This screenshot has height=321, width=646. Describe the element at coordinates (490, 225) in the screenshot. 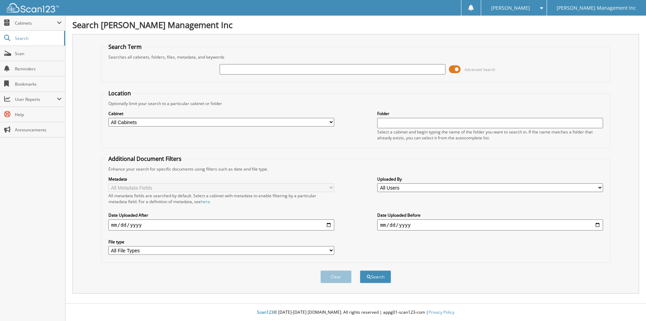

I see `input: end` at that location.